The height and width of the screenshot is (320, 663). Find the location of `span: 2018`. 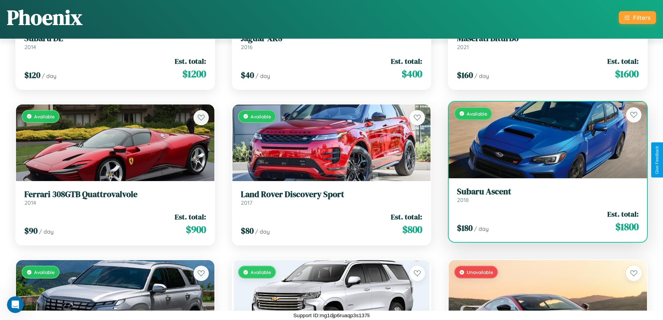

span: 2018 is located at coordinates (463, 200).